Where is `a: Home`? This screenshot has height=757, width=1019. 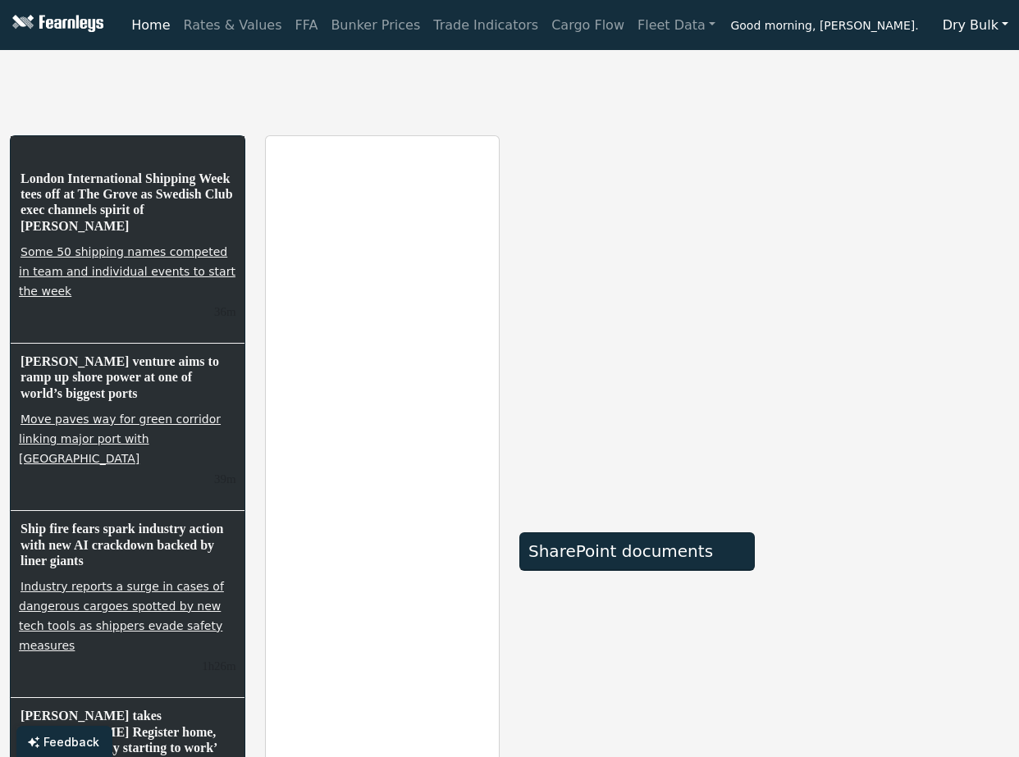
a: Home is located at coordinates (150, 25).